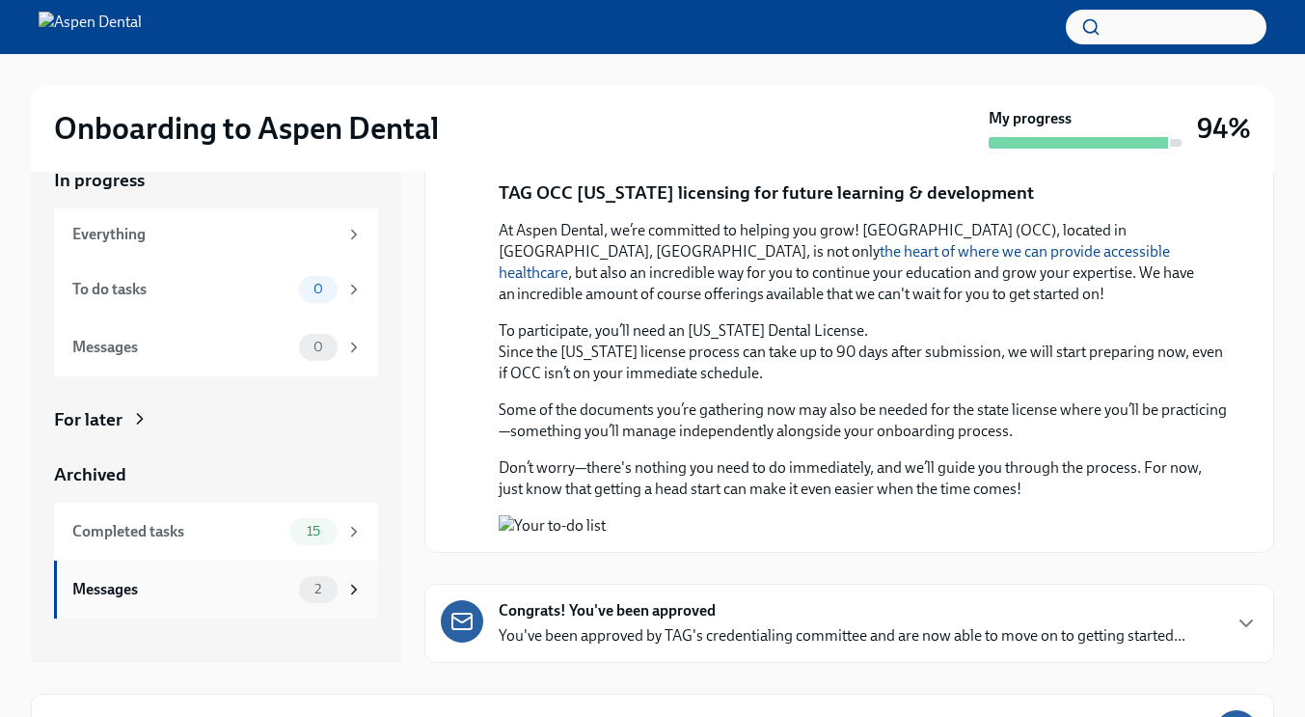 The height and width of the screenshot is (717, 1305). What do you see at coordinates (313, 530) in the screenshot?
I see `span: 15` at bounding box center [313, 530].